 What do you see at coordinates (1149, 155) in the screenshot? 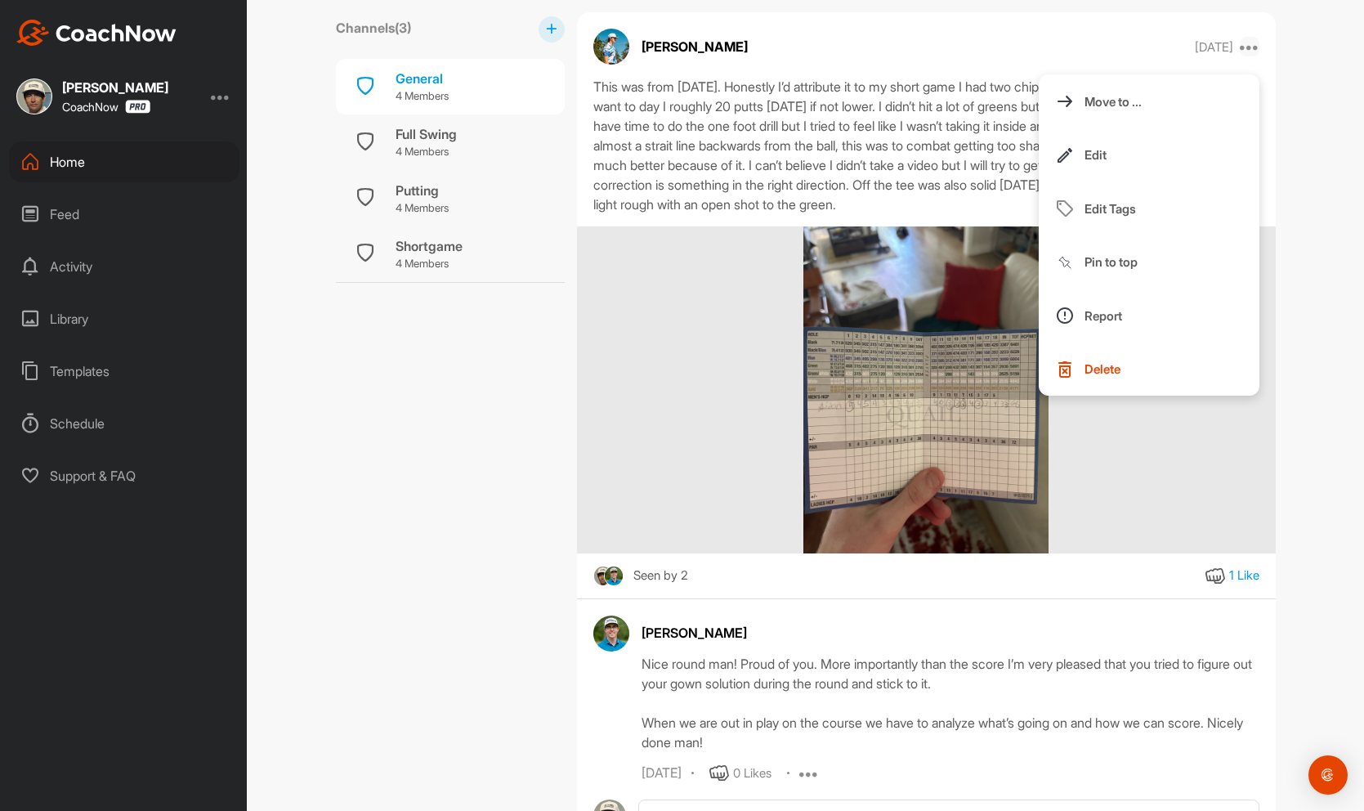
I see `button: Edit` at bounding box center [1149, 155].